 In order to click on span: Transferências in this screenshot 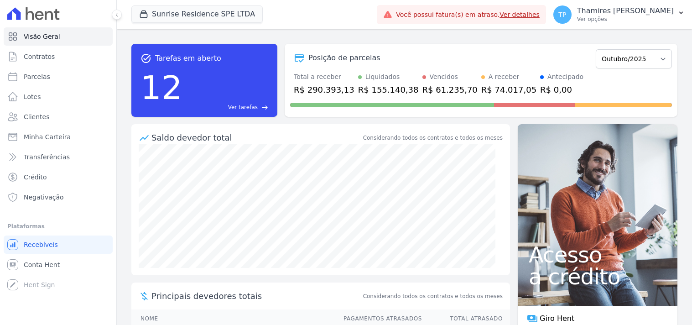, I will do `click(47, 157)`.